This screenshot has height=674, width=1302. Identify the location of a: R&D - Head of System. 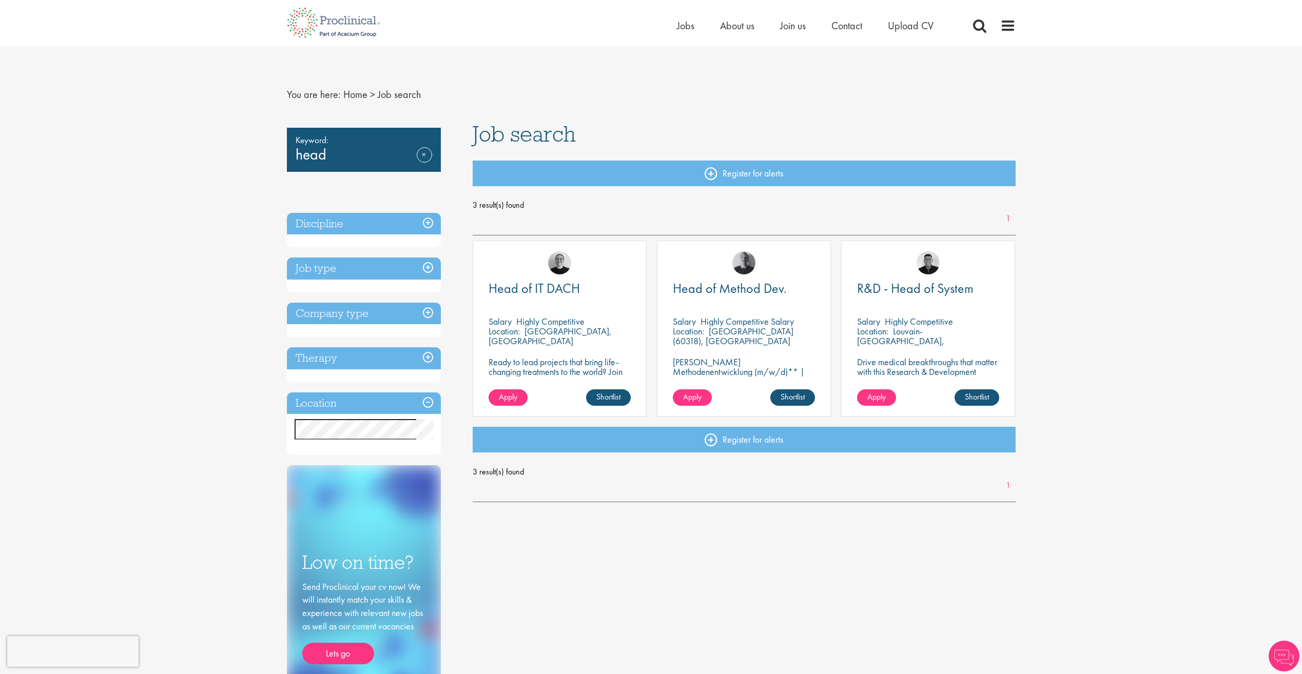
(928, 288).